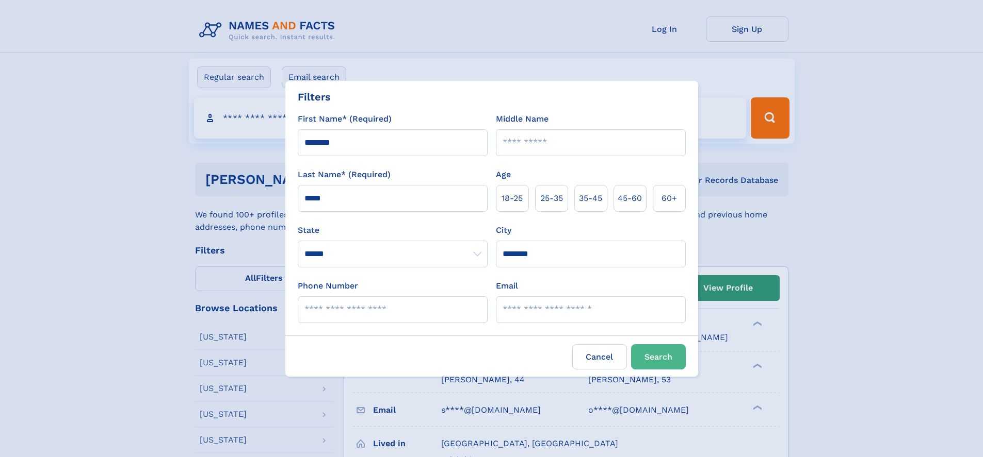 The width and height of the screenshot is (983, 457). I want to click on label: Age, so click(503, 175).